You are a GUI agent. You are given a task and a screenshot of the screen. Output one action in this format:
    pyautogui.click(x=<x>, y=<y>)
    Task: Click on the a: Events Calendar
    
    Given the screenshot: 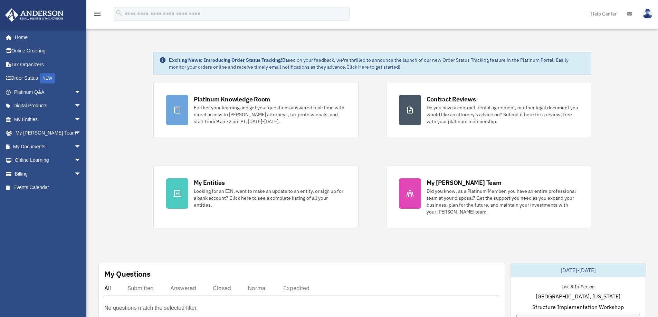 What is the action you would take?
    pyautogui.click(x=48, y=188)
    